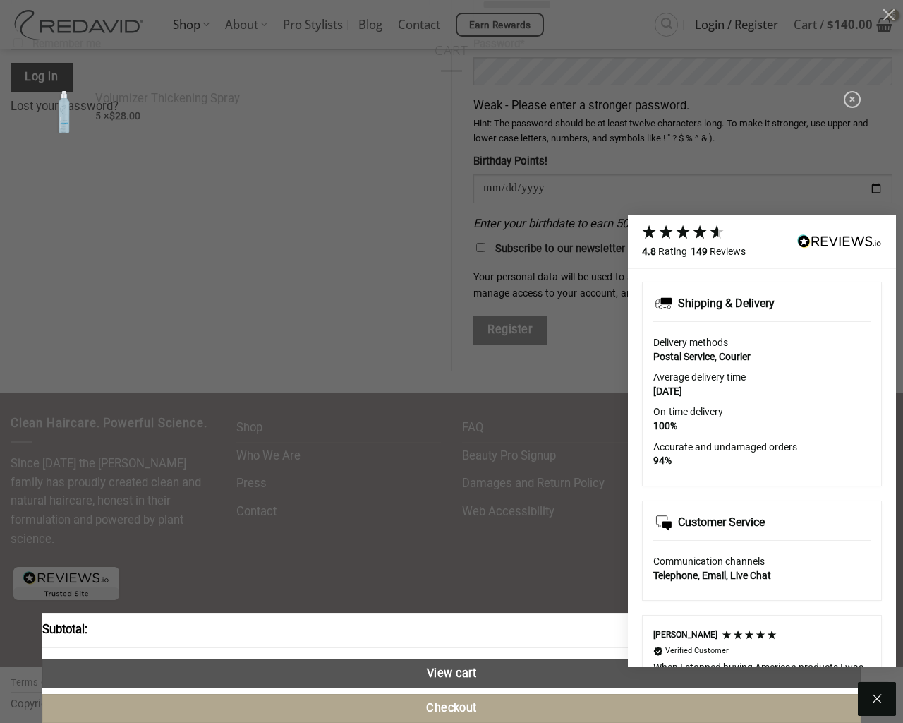 The image size is (903, 723). What do you see at coordinates (118, 116) in the screenshot?
I see `span: 5 ×` at bounding box center [118, 116].